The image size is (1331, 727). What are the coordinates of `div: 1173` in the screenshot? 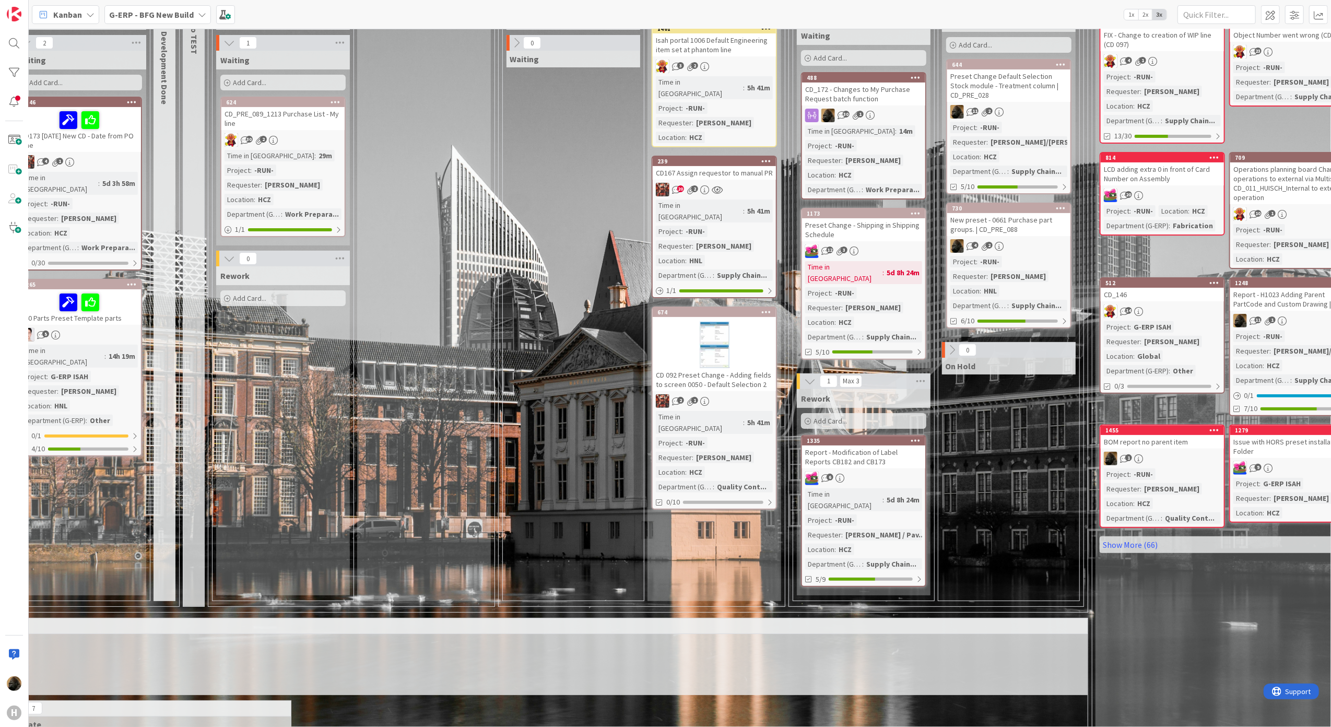 It's located at (864, 214).